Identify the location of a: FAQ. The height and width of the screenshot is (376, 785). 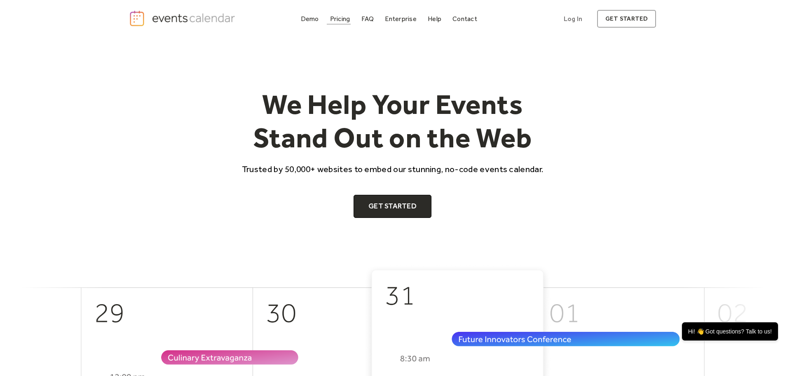
(368, 19).